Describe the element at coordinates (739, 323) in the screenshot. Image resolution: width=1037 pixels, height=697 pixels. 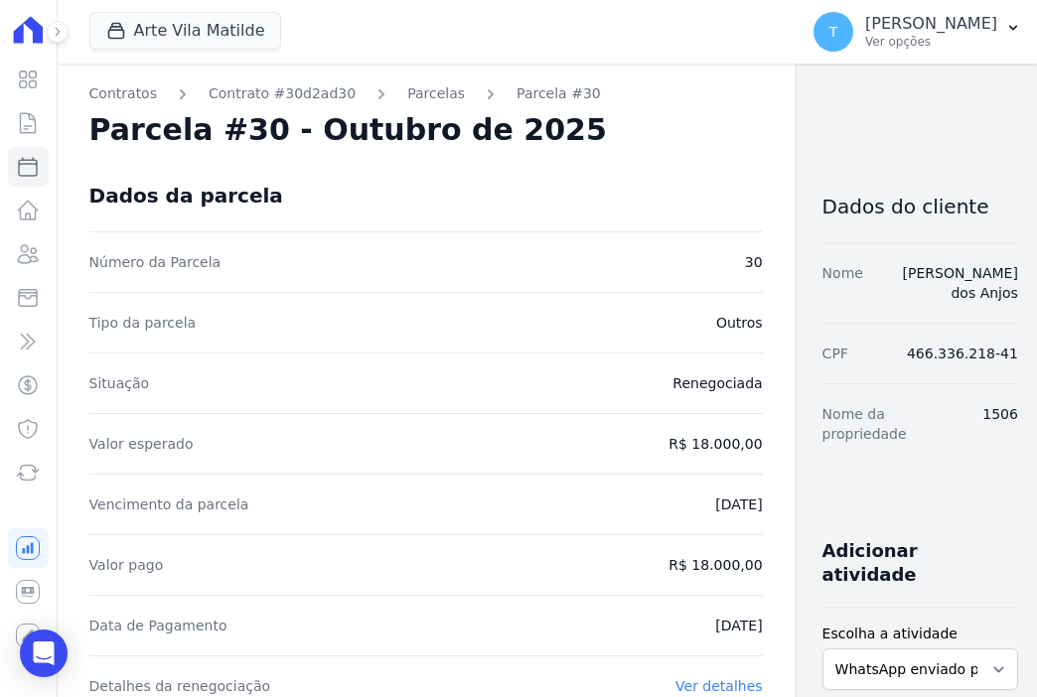
I see `dd: Outros` at that location.